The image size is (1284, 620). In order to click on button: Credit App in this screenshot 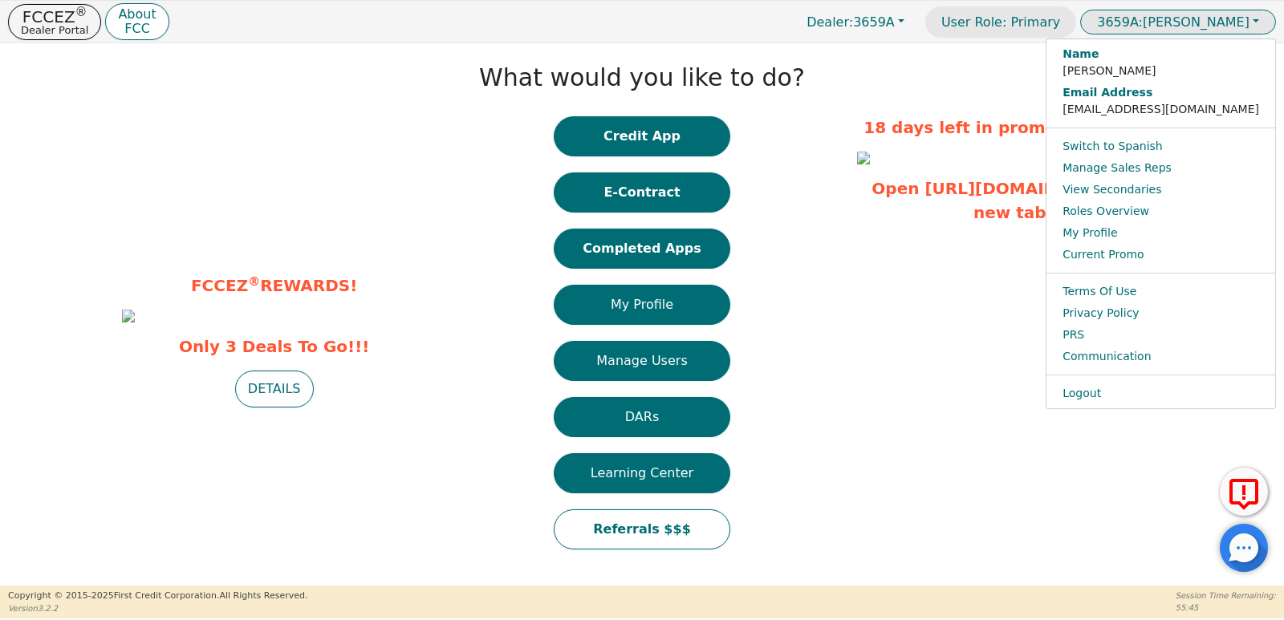, I will do `click(642, 136)`.